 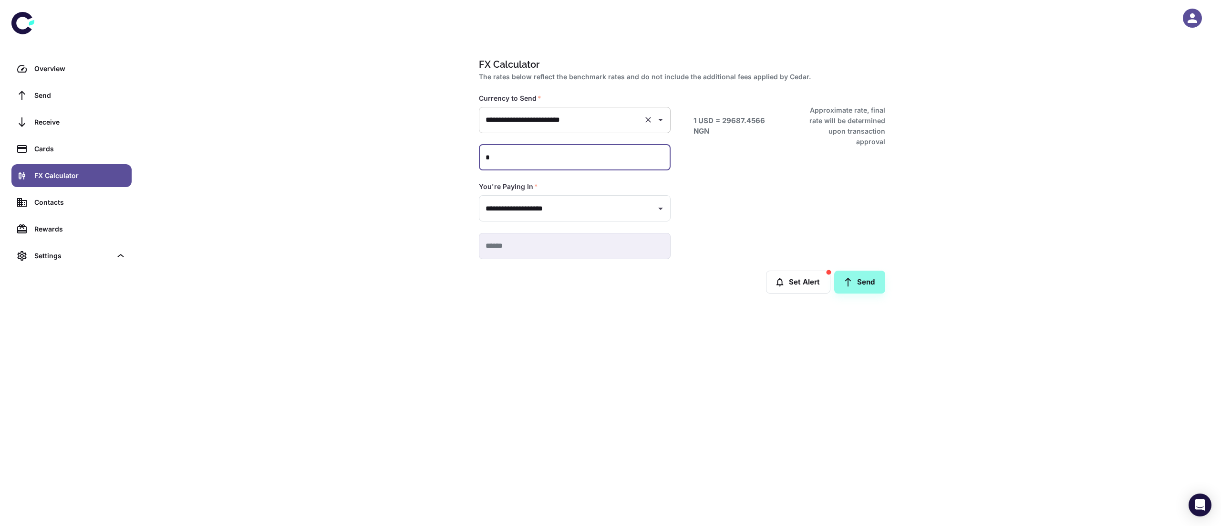 I want to click on div: Cards, so click(x=80, y=149).